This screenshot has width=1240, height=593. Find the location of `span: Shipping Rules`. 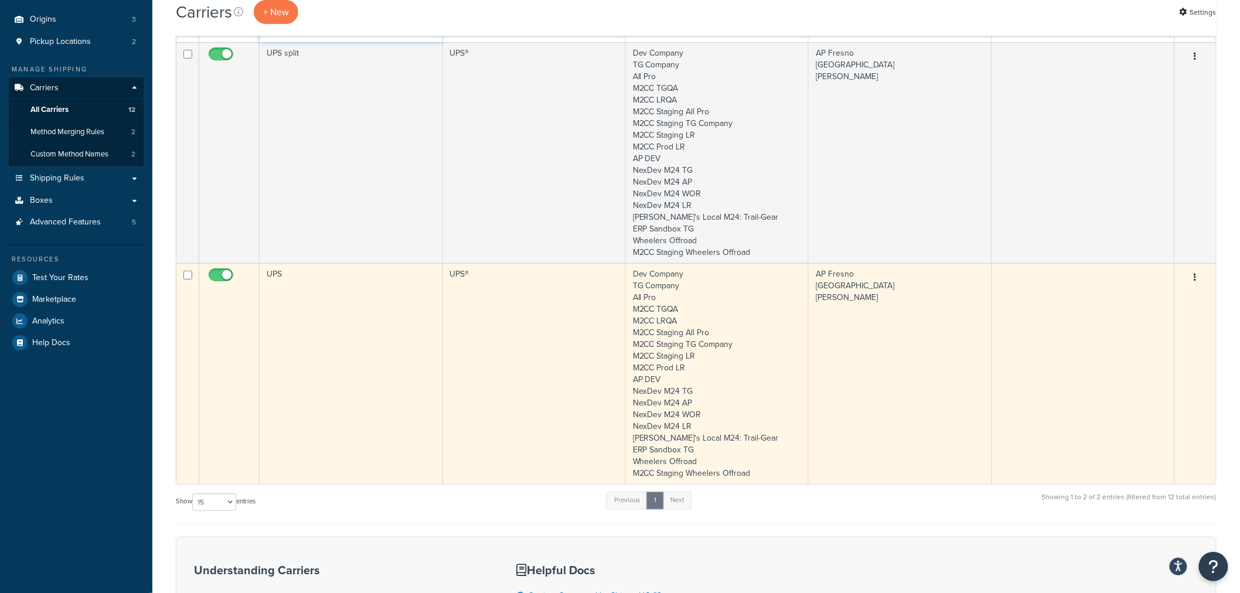

span: Shipping Rules is located at coordinates (57, 178).